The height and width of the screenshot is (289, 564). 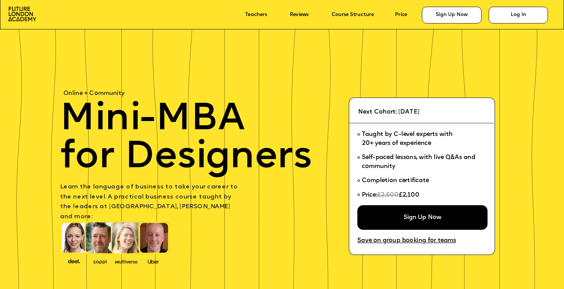 What do you see at coordinates (74, 261) in the screenshot?
I see `img: image-388f4489-9820-4c53-9b08-f7df0b8d4ae2.png` at bounding box center [74, 261].